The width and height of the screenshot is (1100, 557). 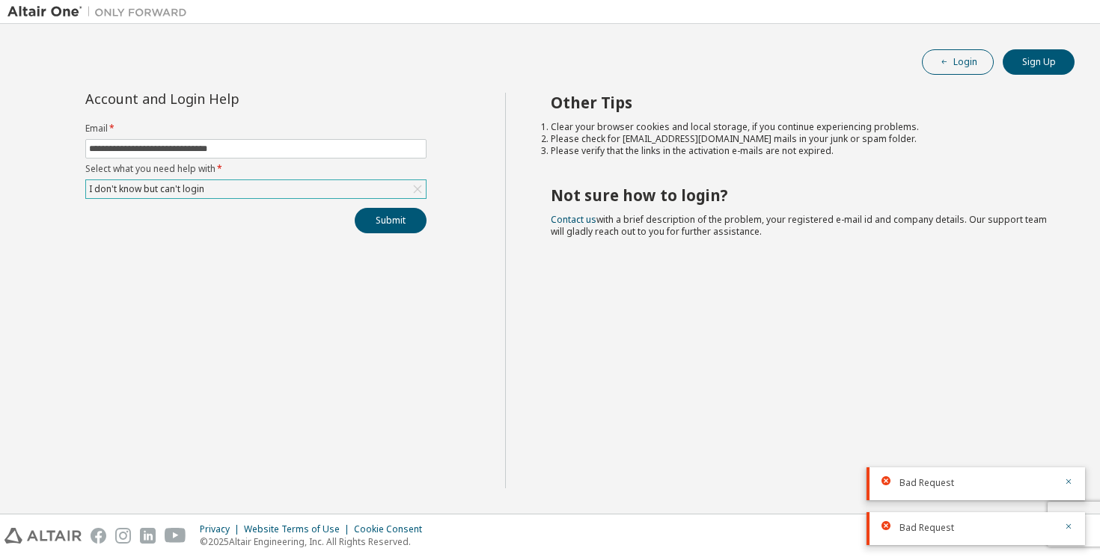 I want to click on li: Clear your browser cookies and local storage, if you continue experiencing problems., so click(x=799, y=127).